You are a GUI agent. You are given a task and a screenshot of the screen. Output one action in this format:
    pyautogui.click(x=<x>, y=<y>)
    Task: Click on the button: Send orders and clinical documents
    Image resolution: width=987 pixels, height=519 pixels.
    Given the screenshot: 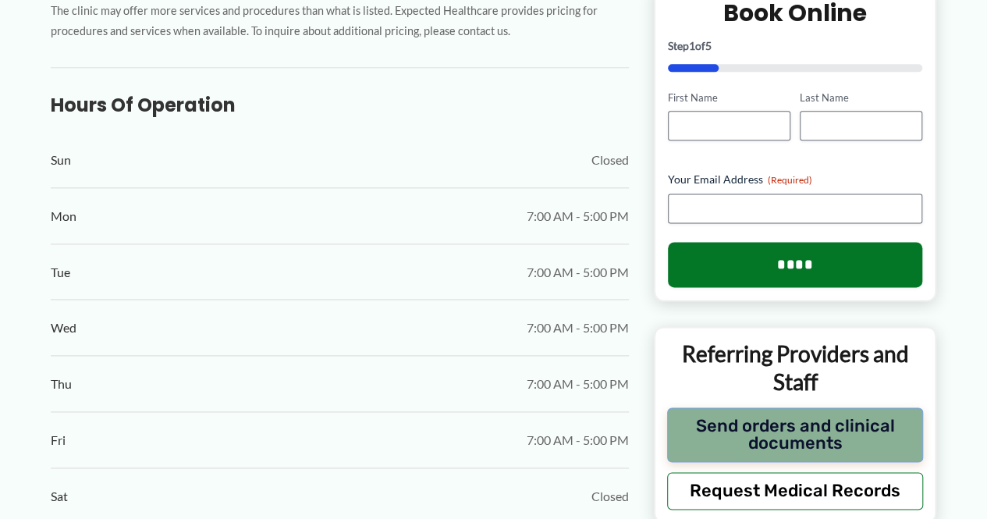 What is the action you would take?
    pyautogui.click(x=795, y=434)
    